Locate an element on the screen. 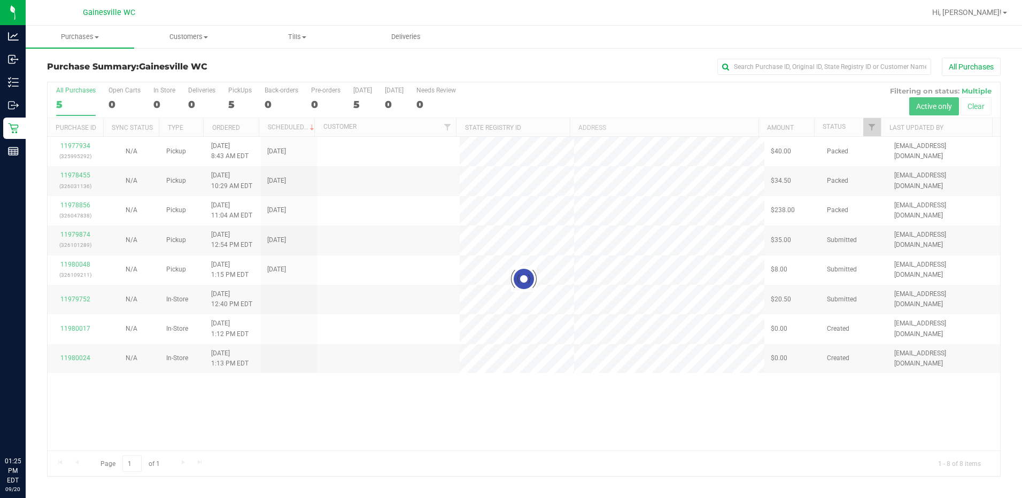 The width and height of the screenshot is (1022, 498). span: Deliveries is located at coordinates (406, 37).